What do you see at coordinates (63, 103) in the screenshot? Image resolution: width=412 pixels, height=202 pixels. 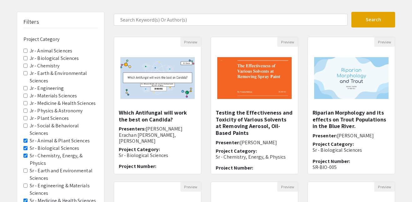 I see `label: Jr - Medicine & Health Sciences` at bounding box center [63, 103].